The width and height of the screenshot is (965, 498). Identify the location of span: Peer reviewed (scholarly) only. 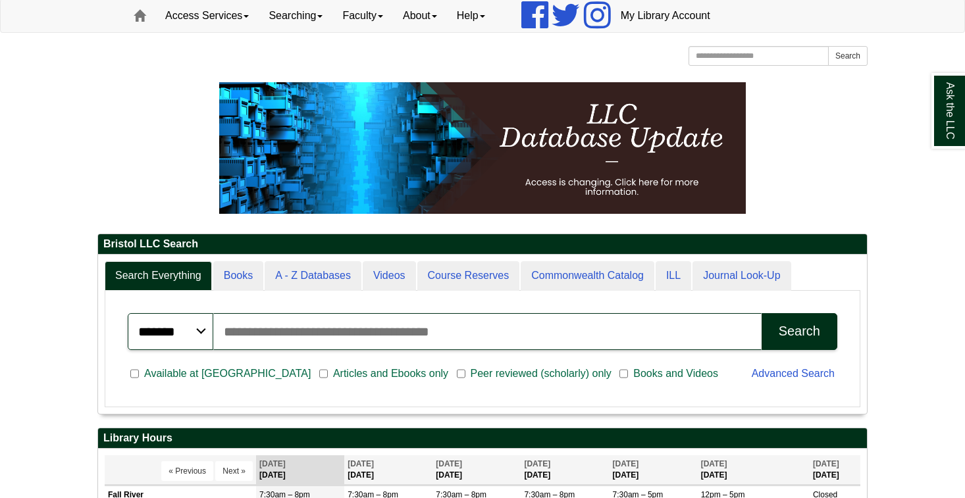
(541, 374).